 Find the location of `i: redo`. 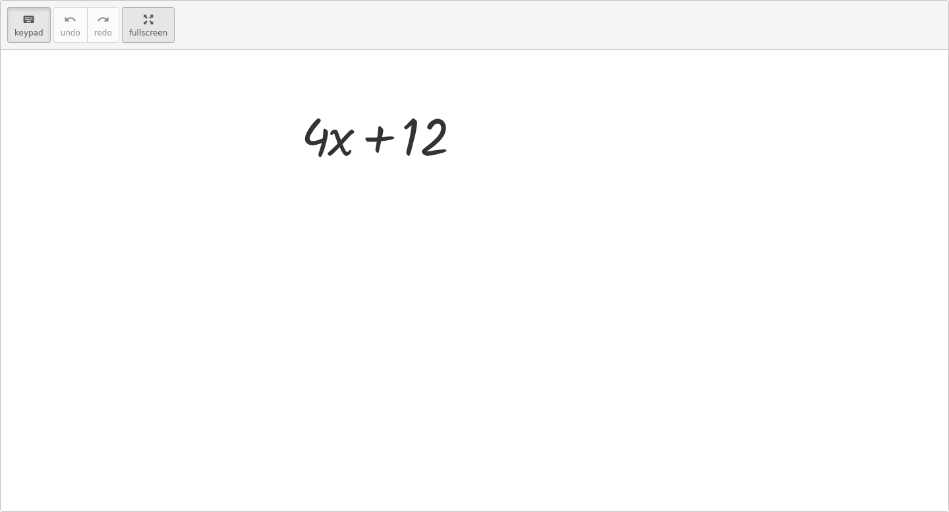

i: redo is located at coordinates (103, 20).